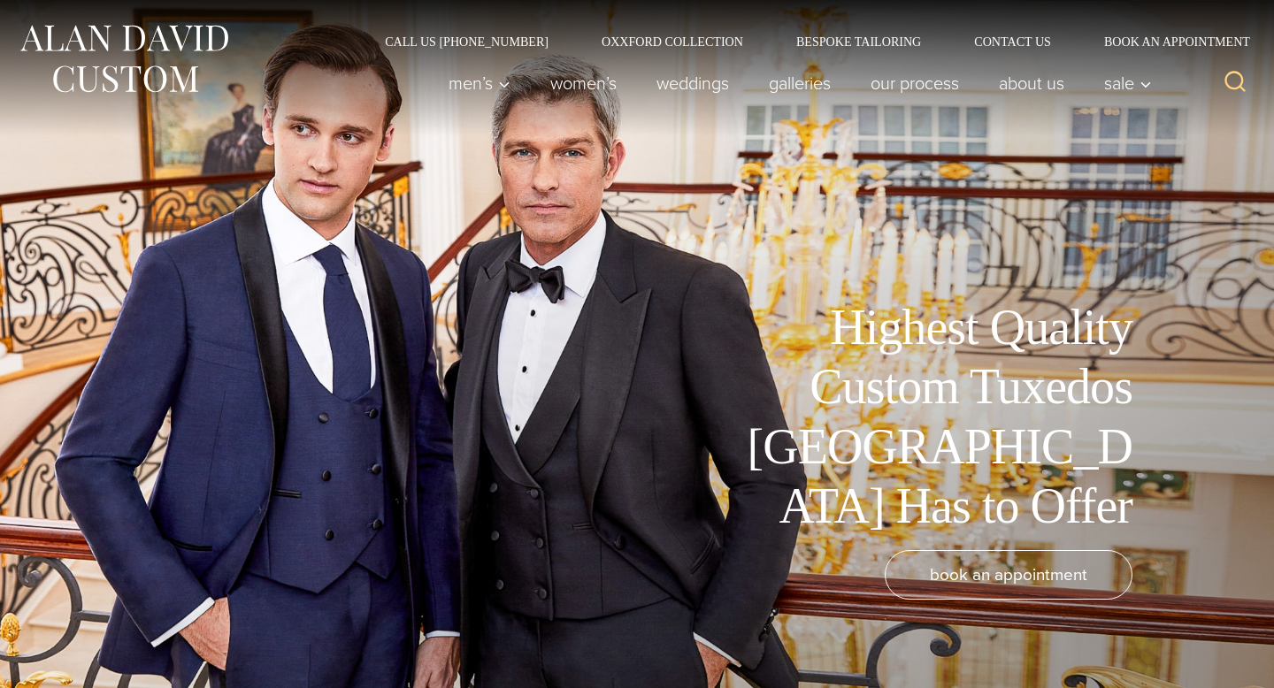 This screenshot has height=688, width=1274. Describe the element at coordinates (1009, 574) in the screenshot. I see `span: book an appointment` at that location.